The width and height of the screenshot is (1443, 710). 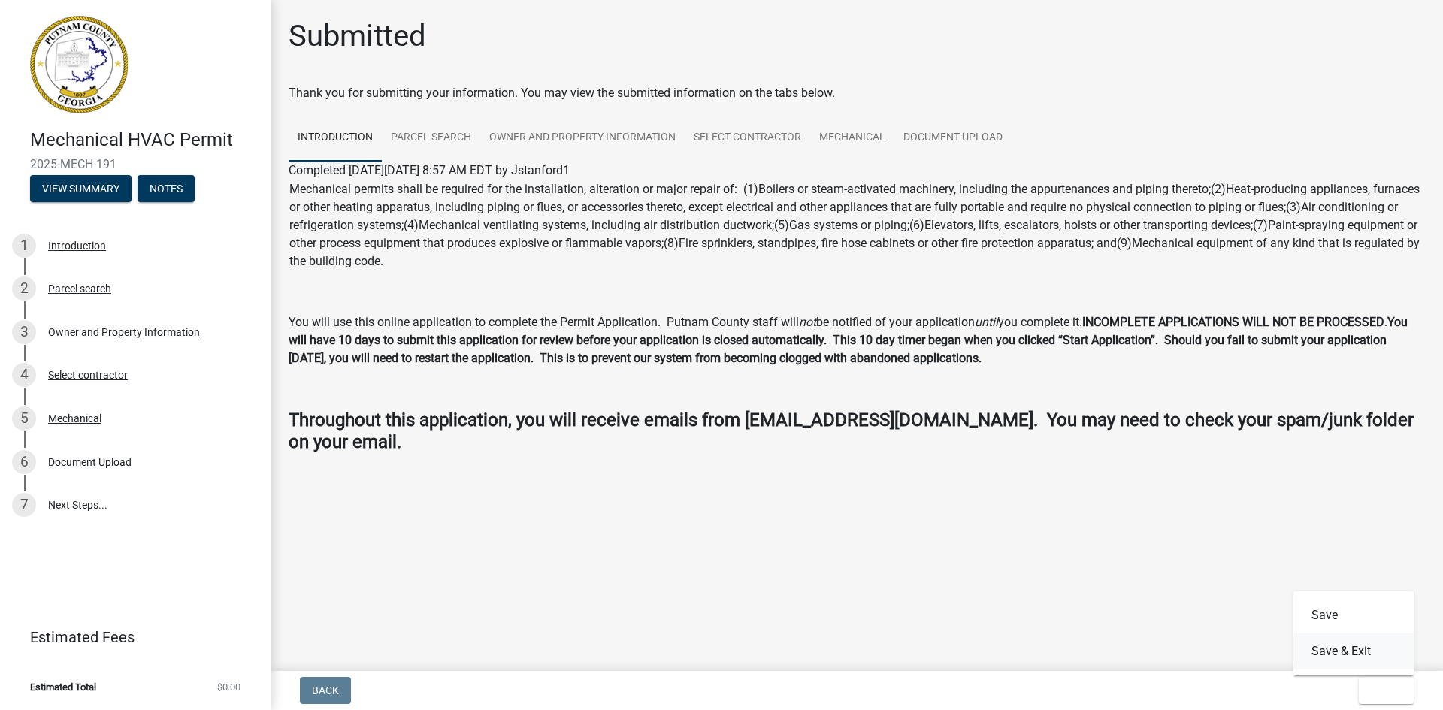 What do you see at coordinates (229, 687) in the screenshot?
I see `span: $0.00` at bounding box center [229, 687].